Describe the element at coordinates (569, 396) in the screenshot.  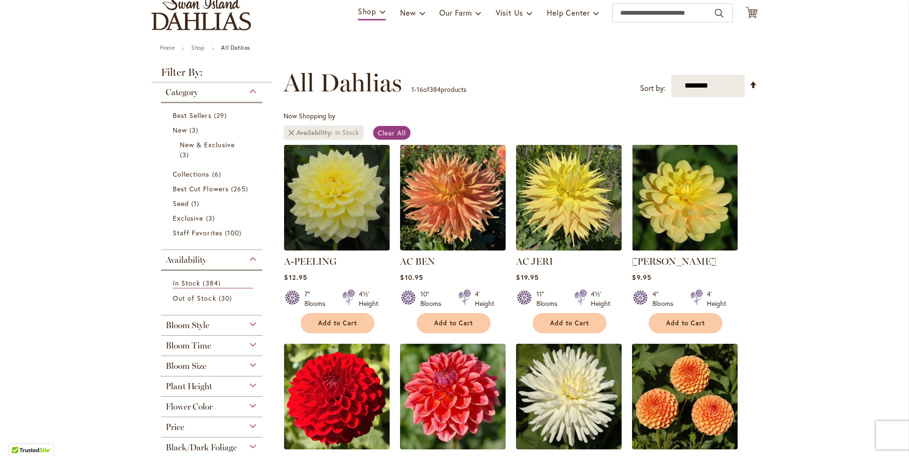
I see `img: ALL TRIUMPH` at that location.